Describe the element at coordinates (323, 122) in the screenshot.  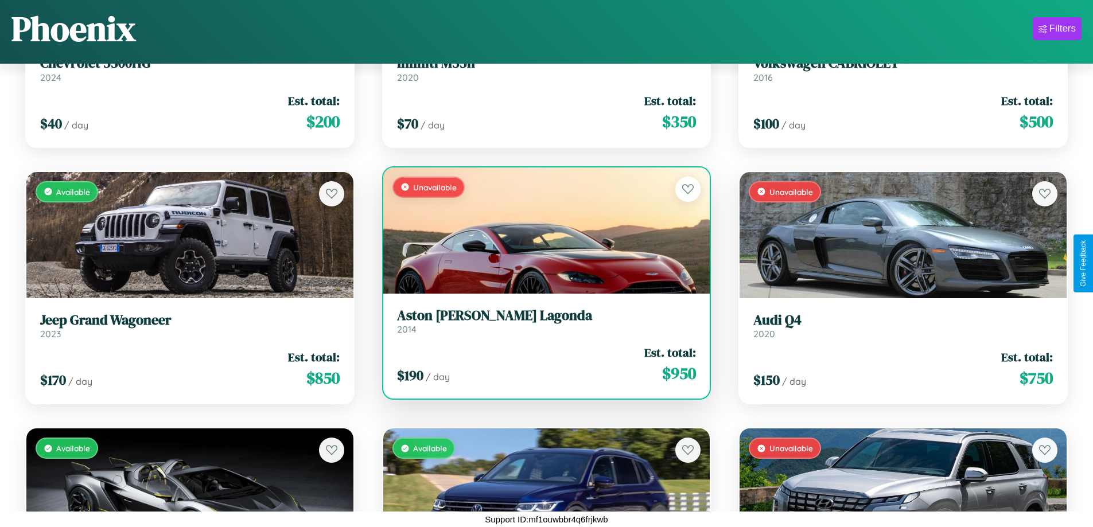
I see `span: $ 200` at that location.